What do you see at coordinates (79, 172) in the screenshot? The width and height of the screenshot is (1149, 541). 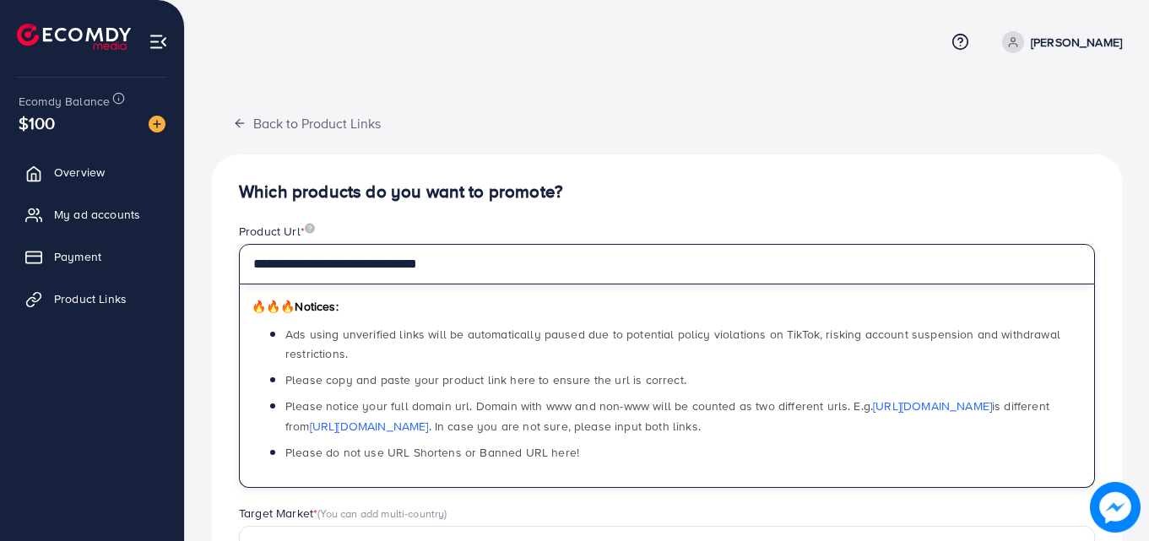 I see `span: Overview` at bounding box center [79, 172].